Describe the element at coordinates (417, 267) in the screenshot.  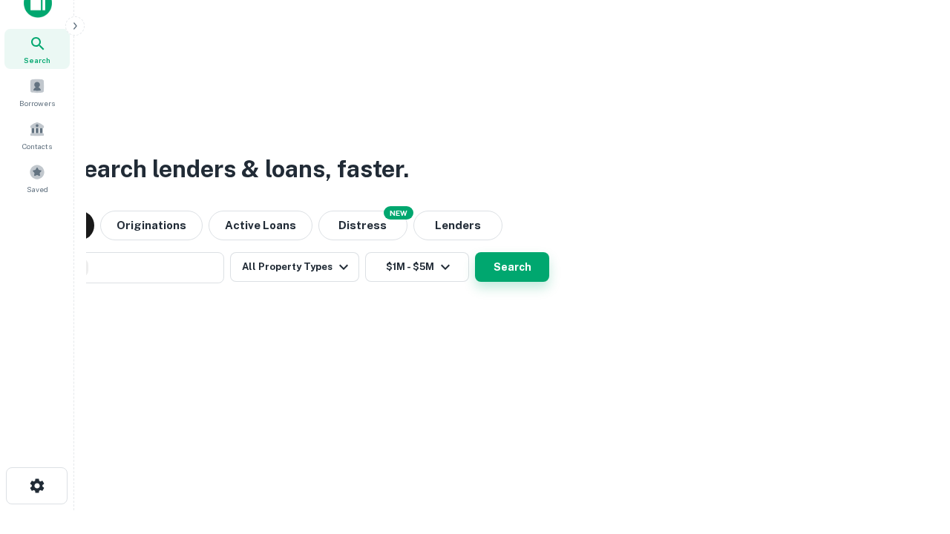
I see `button: $1M - $5M` at that location.